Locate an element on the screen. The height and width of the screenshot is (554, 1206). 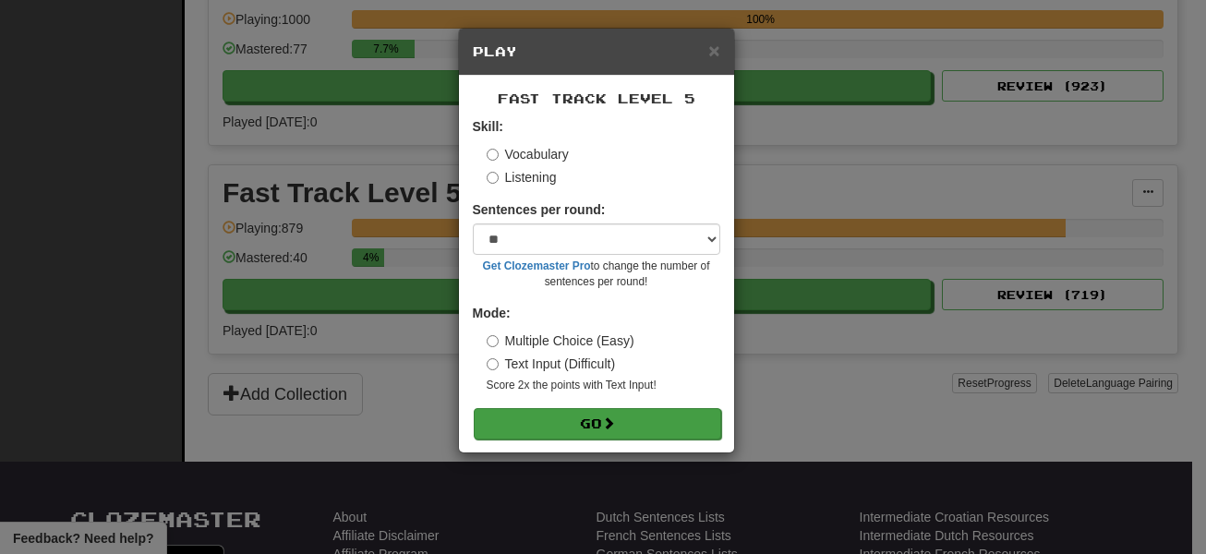
label: Listening is located at coordinates (522, 177).